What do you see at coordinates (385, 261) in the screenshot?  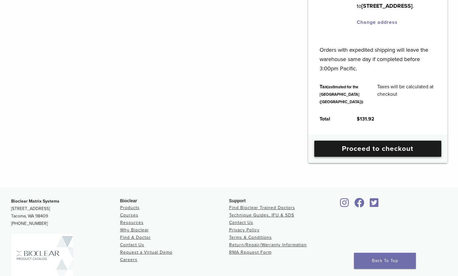 I see `a: Back To Top` at bounding box center [385, 261].